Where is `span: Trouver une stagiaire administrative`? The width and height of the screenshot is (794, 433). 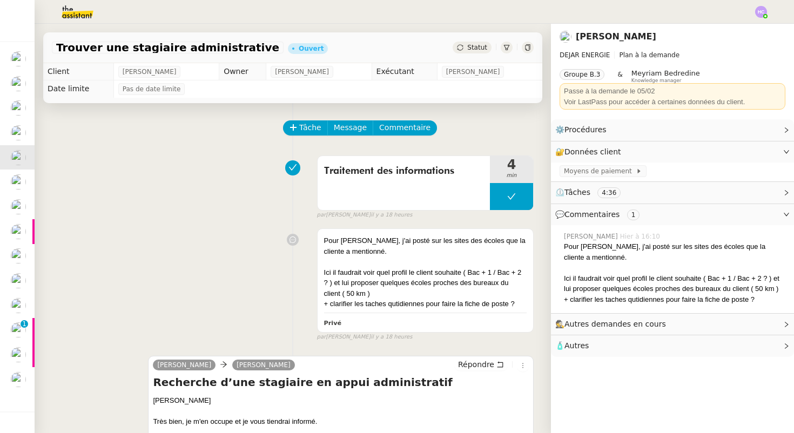
span: Trouver une stagiaire administrative is located at coordinates (167, 48).